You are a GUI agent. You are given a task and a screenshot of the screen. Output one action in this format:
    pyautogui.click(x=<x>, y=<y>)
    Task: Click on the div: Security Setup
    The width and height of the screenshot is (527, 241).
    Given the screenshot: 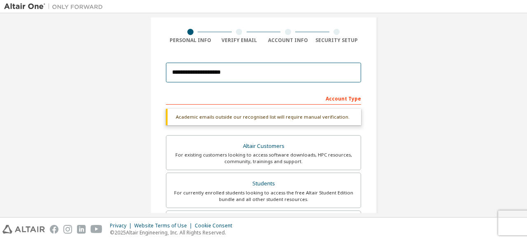 What is the action you would take?
    pyautogui.click(x=337, y=40)
    